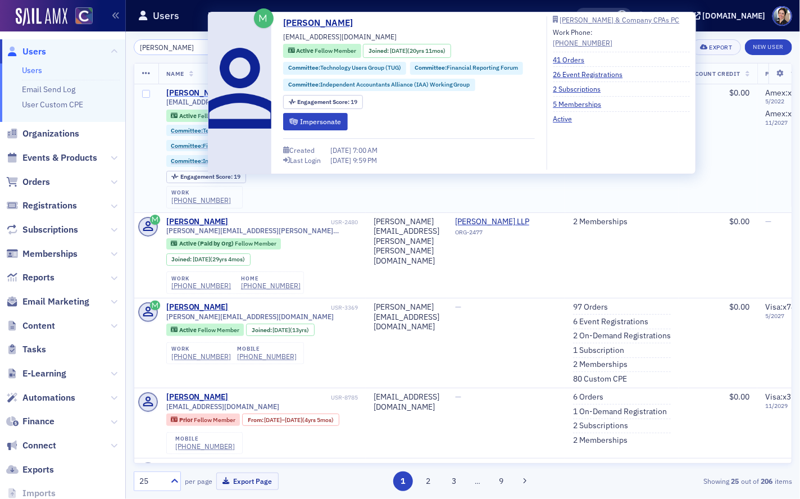 The height and width of the screenshot is (499, 800). I want to click on a: 26 Event Registrations, so click(592, 74).